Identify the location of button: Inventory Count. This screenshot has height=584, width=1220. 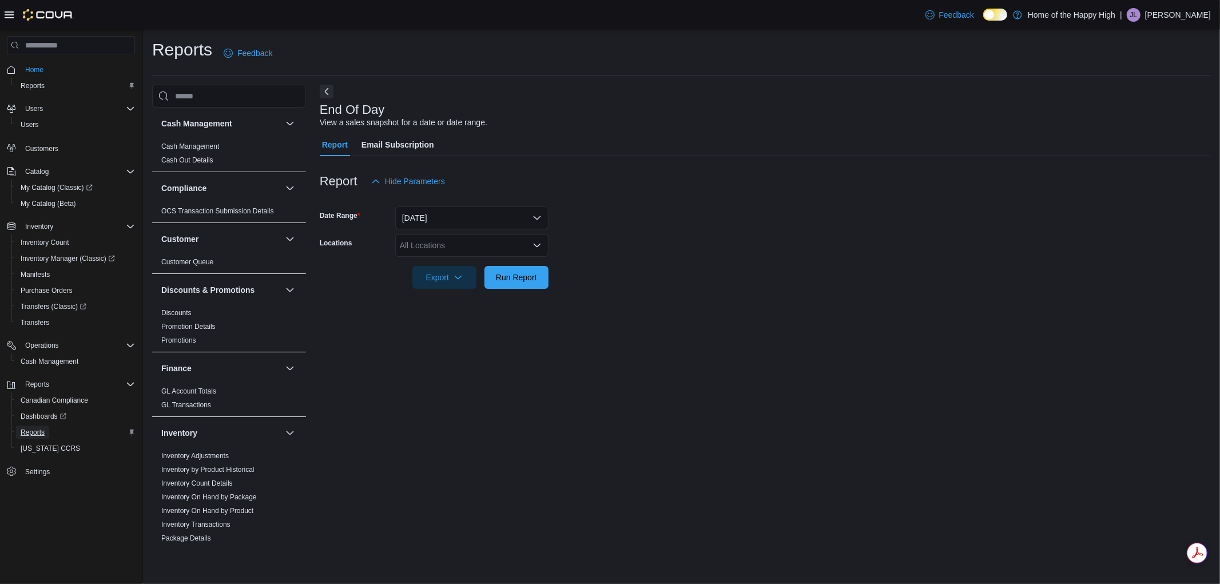
(75, 242).